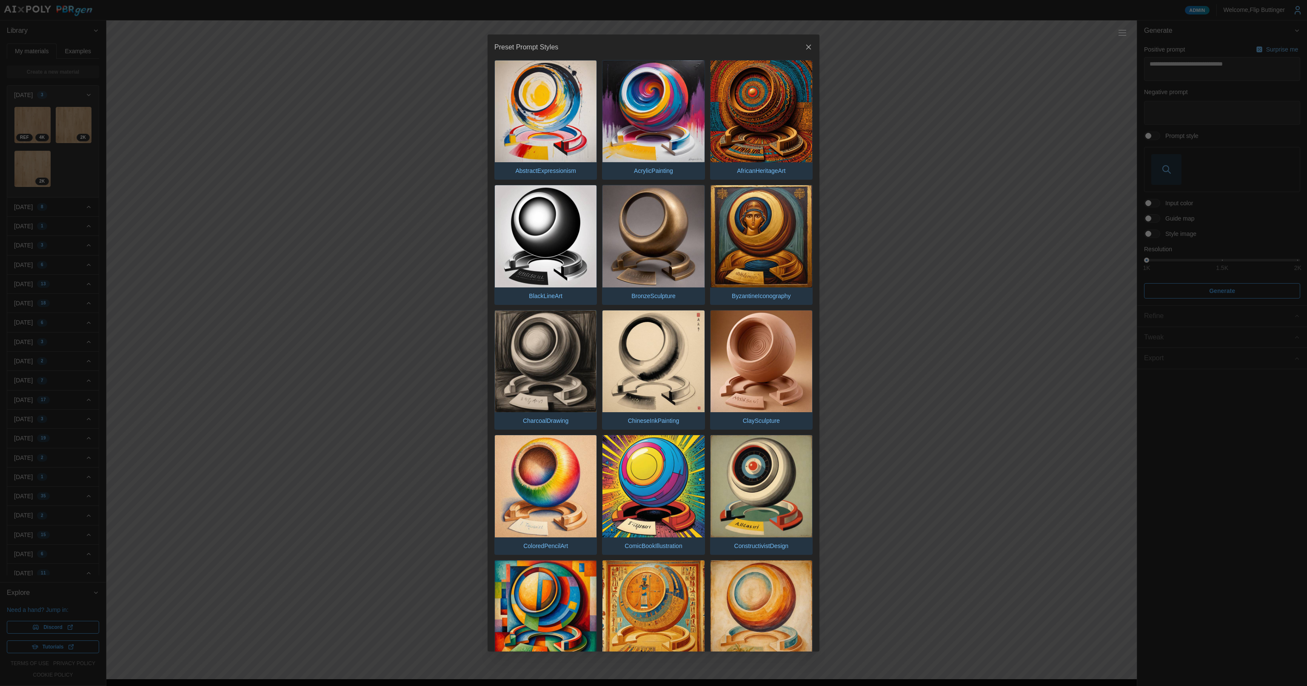 The height and width of the screenshot is (686, 1307). What do you see at coordinates (546, 111) in the screenshot?
I see `img: AbstractExpressionism.jpg` at bounding box center [546, 111].